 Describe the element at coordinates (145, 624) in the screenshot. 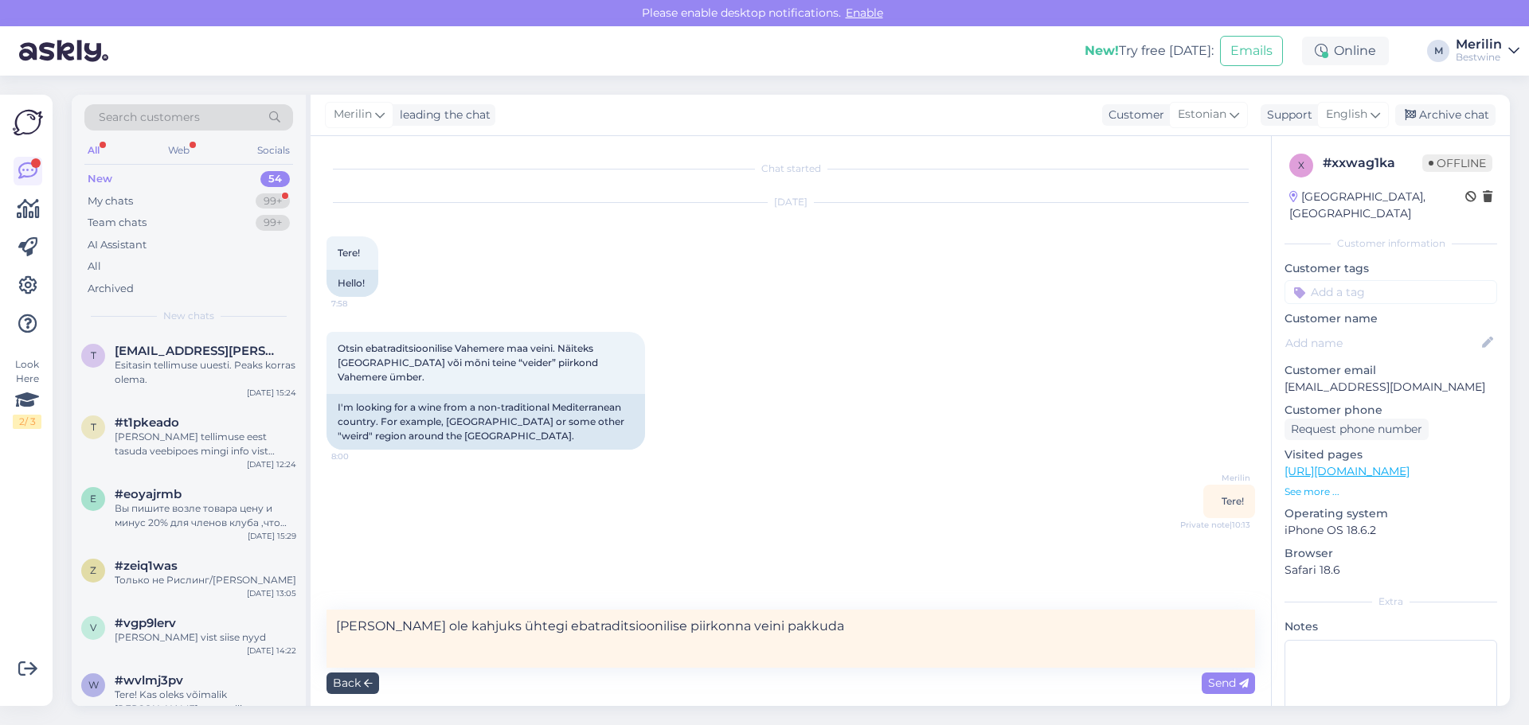

I see `span: #vgp9lerv` at that location.